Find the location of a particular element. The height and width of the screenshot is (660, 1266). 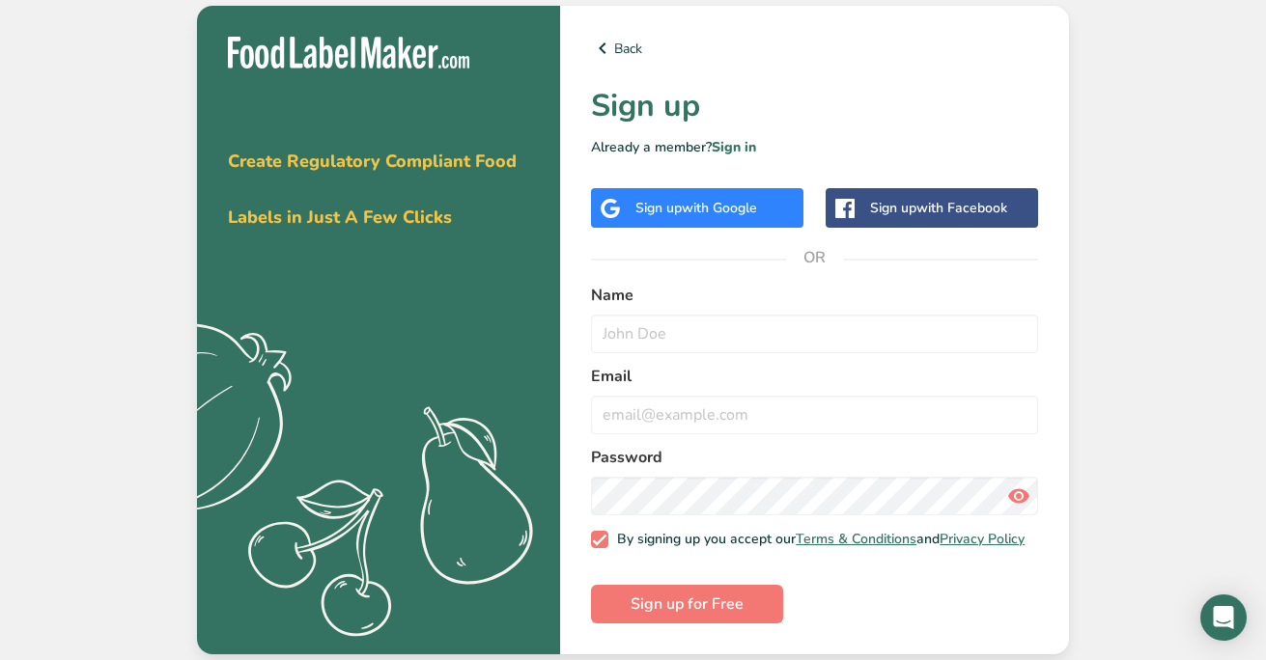

label: Email is located at coordinates (814, 377).